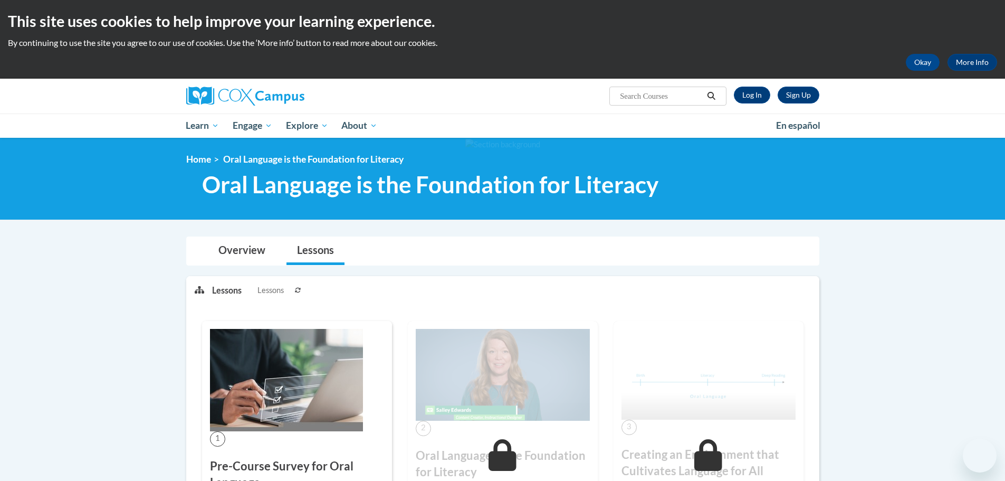  What do you see at coordinates (316, 251) in the screenshot?
I see `a: Lessons` at bounding box center [316, 251].